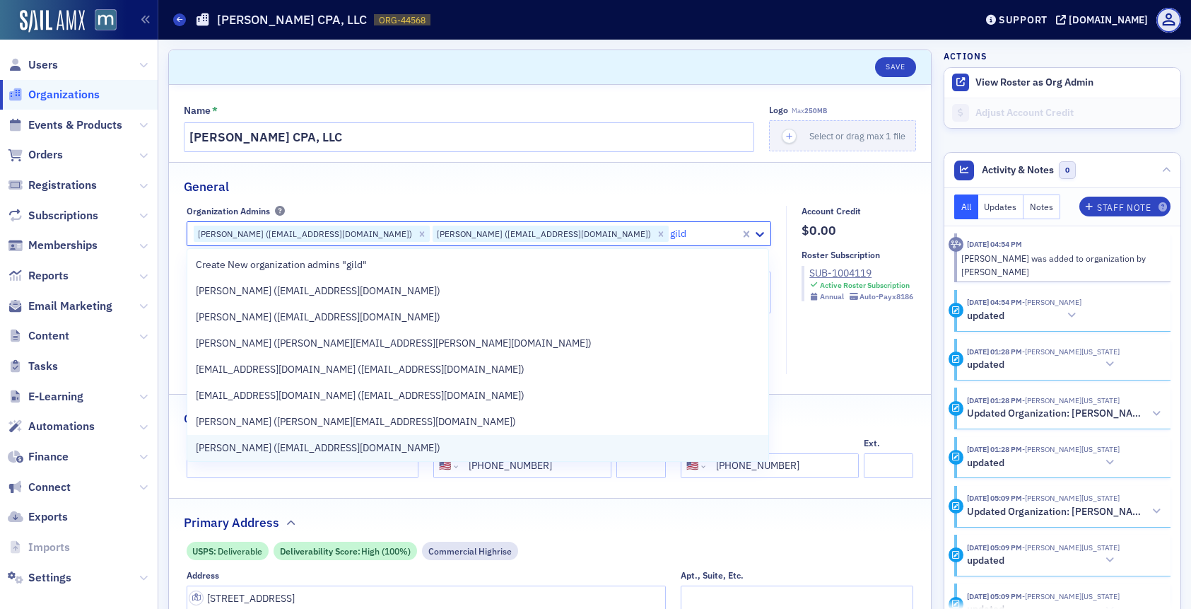  Describe the element at coordinates (843, 136) in the screenshot. I see `button: Select or drag max 1 file` at that location.